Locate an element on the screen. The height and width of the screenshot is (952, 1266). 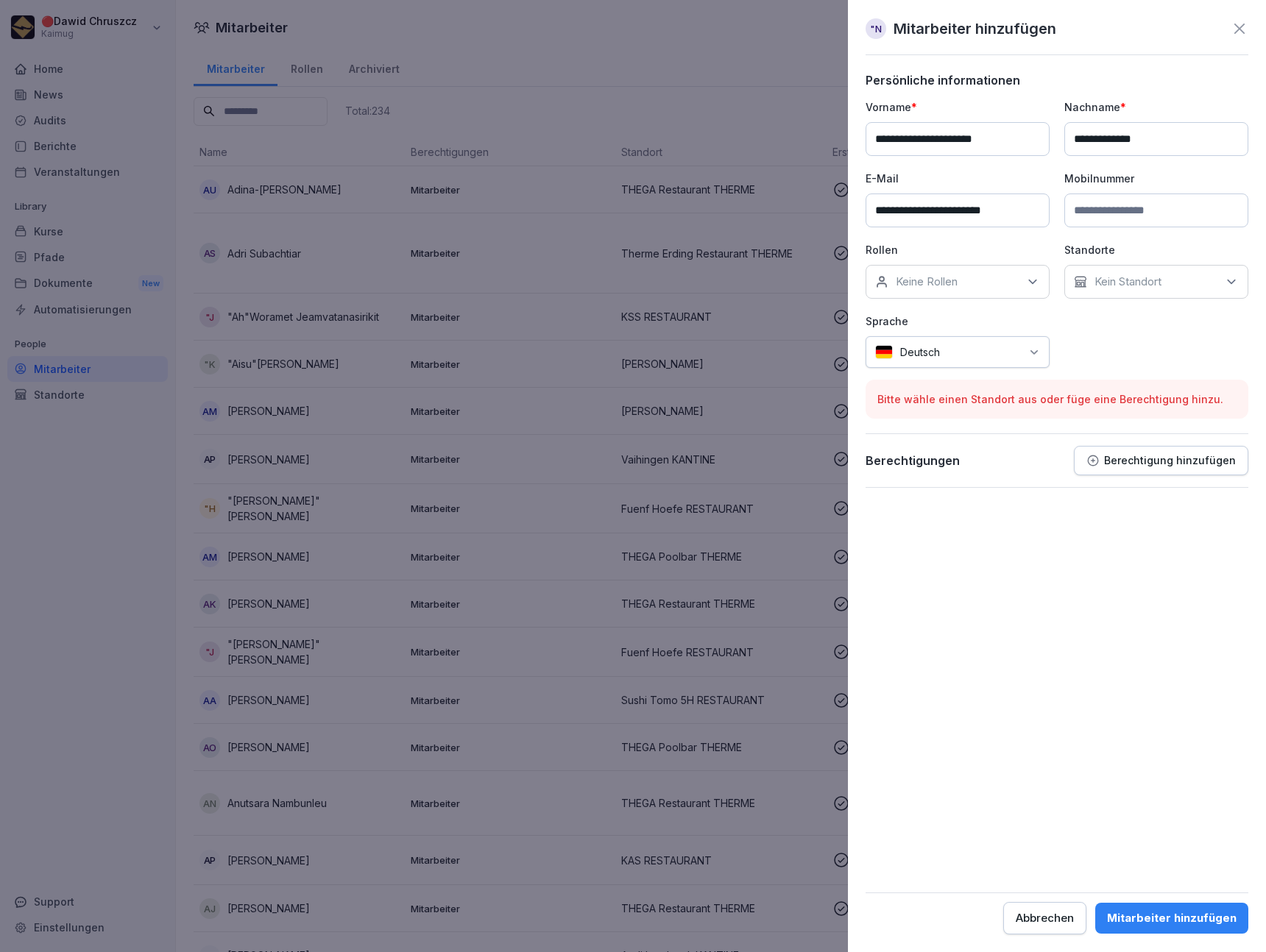
p: Vorname is located at coordinates (957, 107).